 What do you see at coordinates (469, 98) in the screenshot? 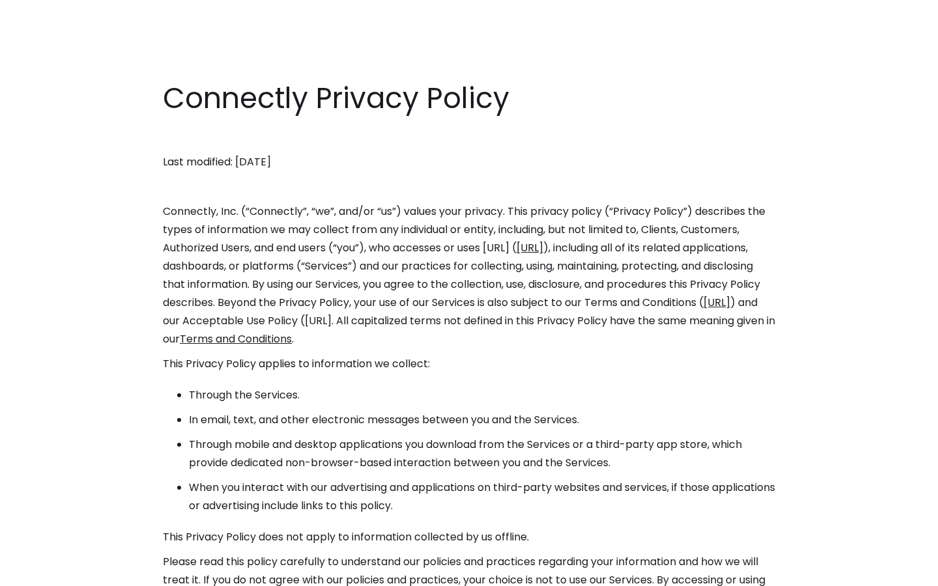
I see `h1: Connectly Privacy Policy` at bounding box center [469, 98].